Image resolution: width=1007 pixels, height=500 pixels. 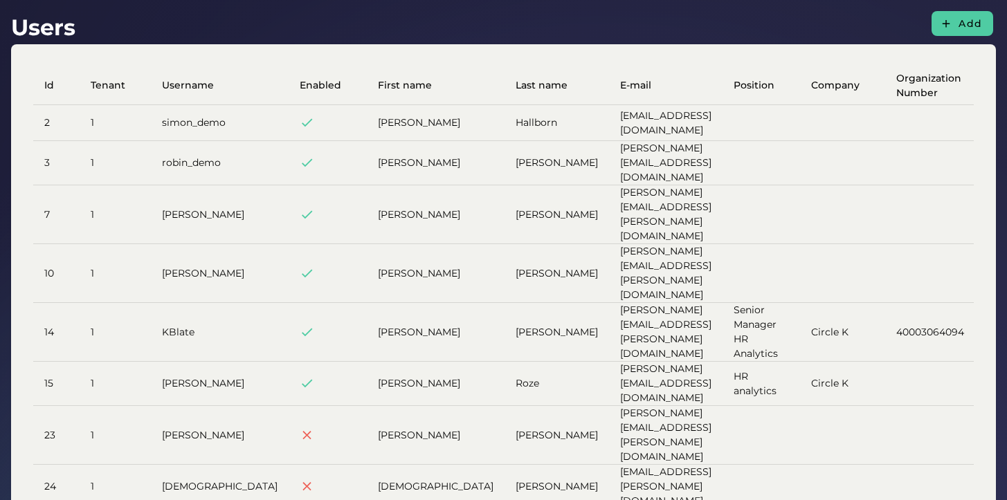 I want to click on td: 3, so click(x=56, y=163).